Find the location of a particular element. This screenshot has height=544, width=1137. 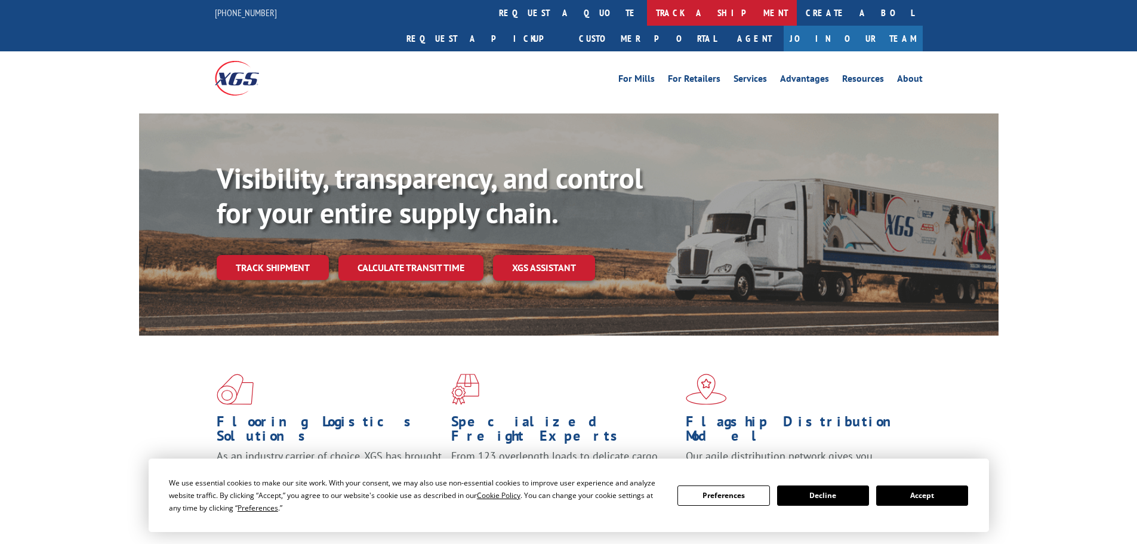

h1: Flooring Logistics Solutions is located at coordinates (329, 431).